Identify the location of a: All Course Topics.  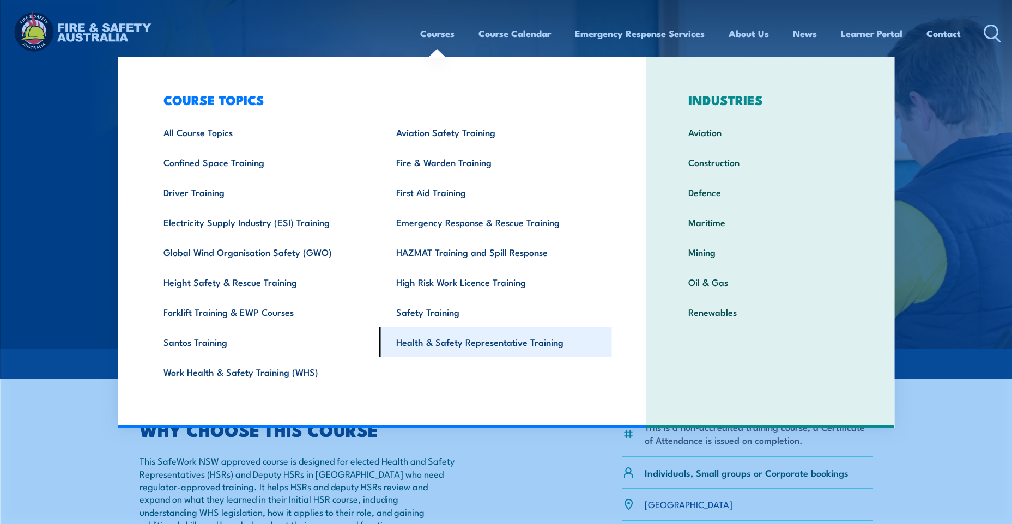
(263, 132).